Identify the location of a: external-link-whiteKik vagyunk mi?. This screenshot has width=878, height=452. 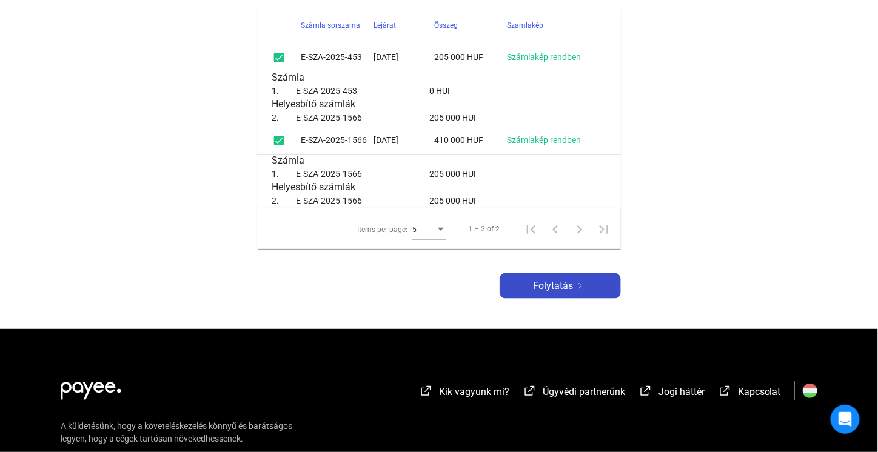
(464, 394).